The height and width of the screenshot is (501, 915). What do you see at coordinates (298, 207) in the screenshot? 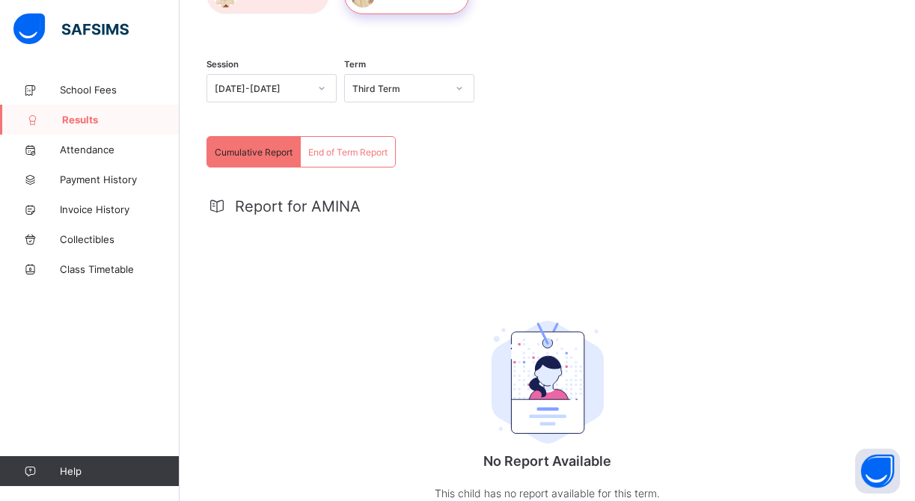
I see `span: Report for AMINA` at bounding box center [298, 207].